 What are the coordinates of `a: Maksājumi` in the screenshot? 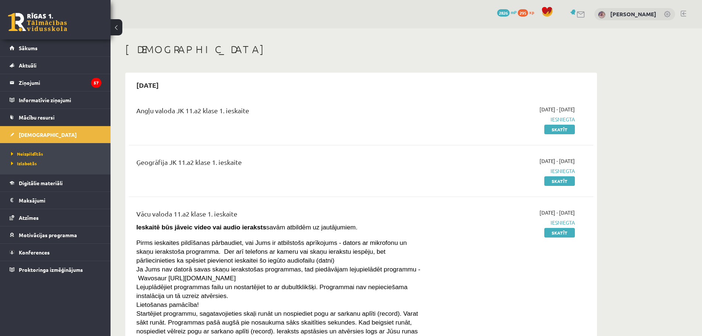 It's located at (55, 200).